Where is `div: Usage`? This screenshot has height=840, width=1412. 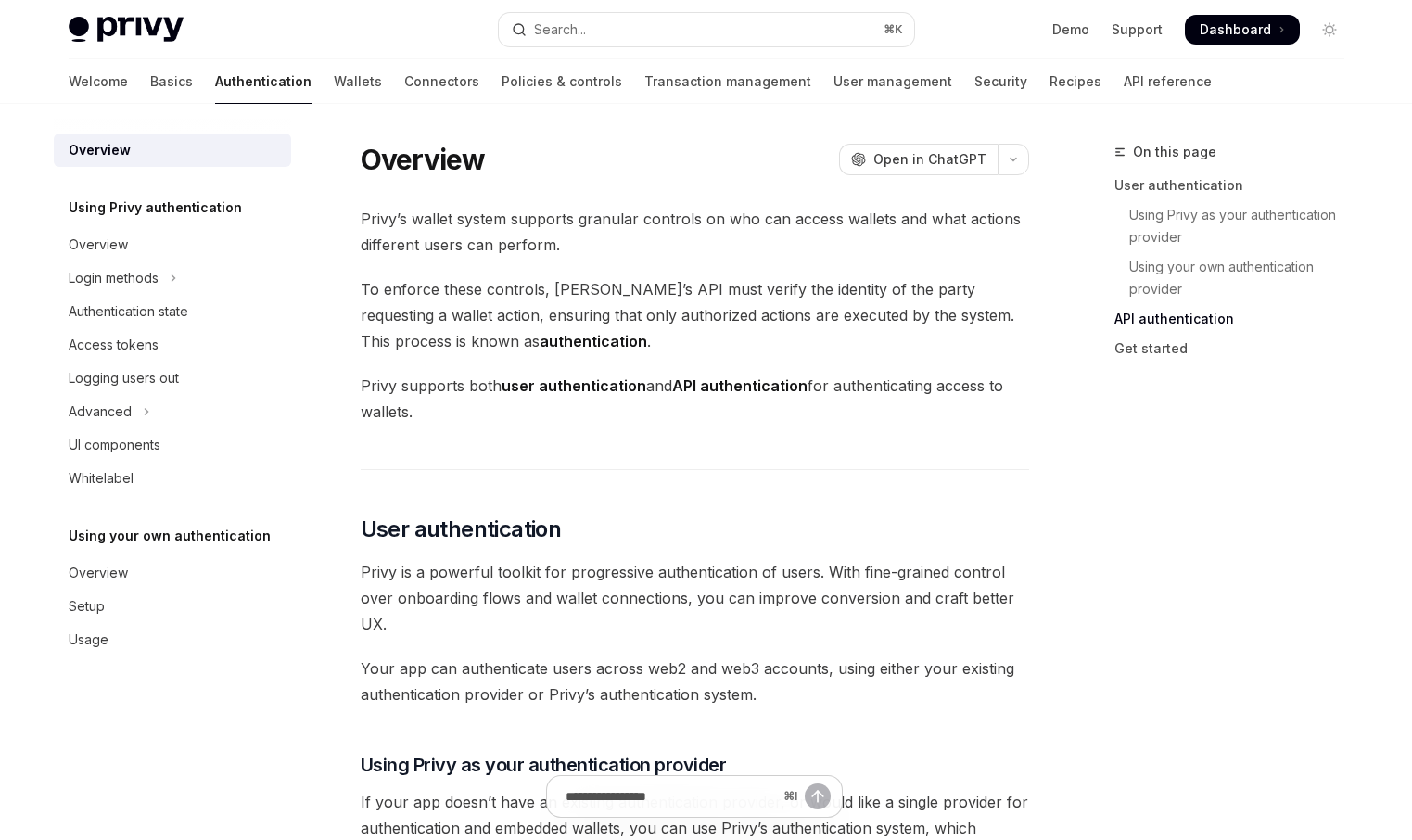 div: Usage is located at coordinates (89, 640).